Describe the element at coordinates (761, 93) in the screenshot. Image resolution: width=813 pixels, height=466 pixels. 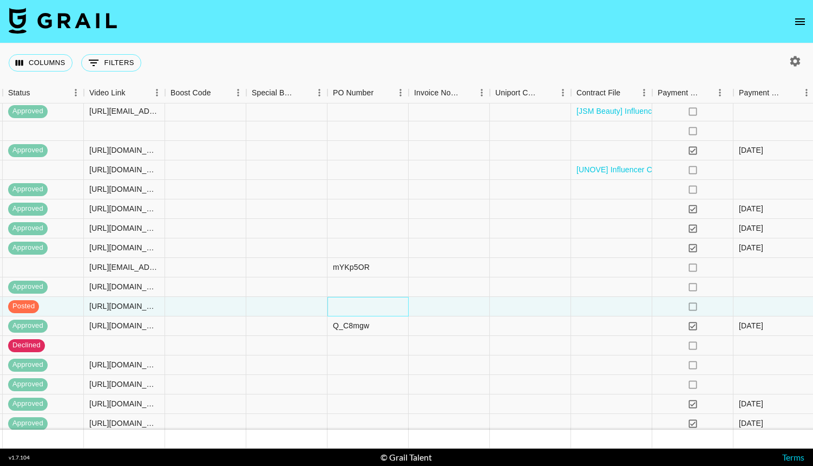
I see `div: Payment Sent Date` at that location.